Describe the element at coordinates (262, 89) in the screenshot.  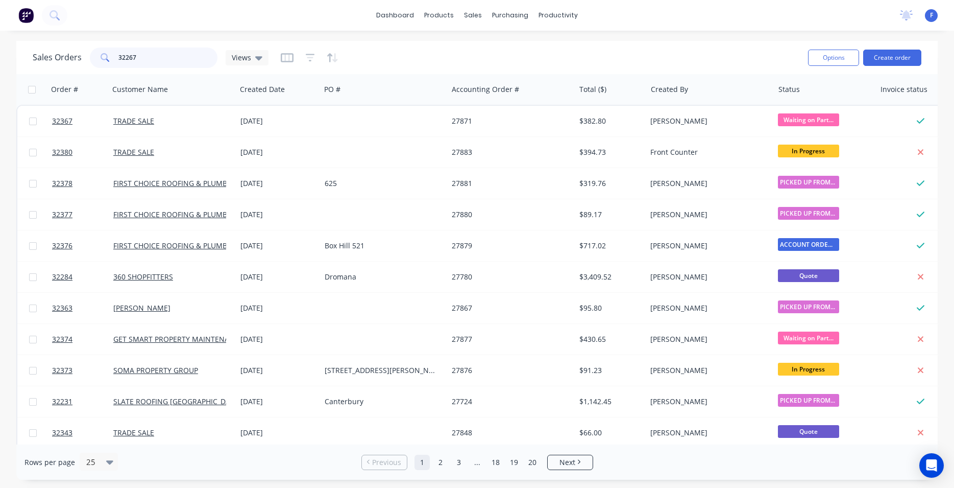
I see `div: Created Date` at that location.